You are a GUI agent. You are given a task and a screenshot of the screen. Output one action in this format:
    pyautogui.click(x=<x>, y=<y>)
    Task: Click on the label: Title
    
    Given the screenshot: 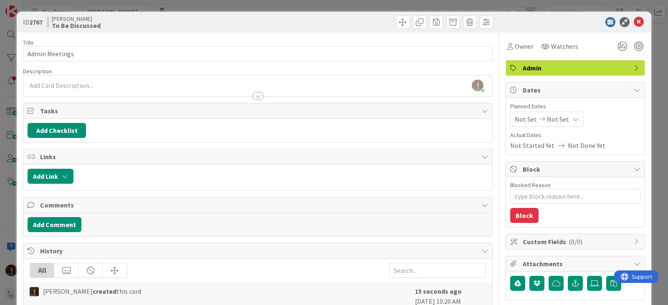 What is the action you would take?
    pyautogui.click(x=28, y=43)
    